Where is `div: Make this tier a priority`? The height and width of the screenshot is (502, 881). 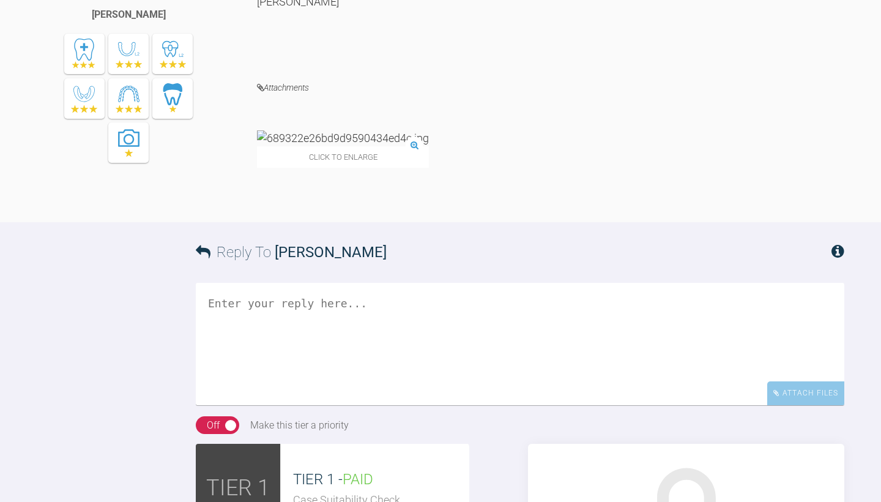
div: Make this tier a priority is located at coordinates (299, 425).